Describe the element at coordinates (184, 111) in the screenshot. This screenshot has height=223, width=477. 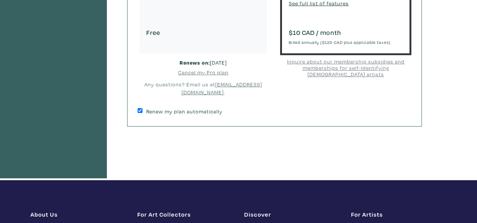
I see `label: Renew my plan automatically` at that location.